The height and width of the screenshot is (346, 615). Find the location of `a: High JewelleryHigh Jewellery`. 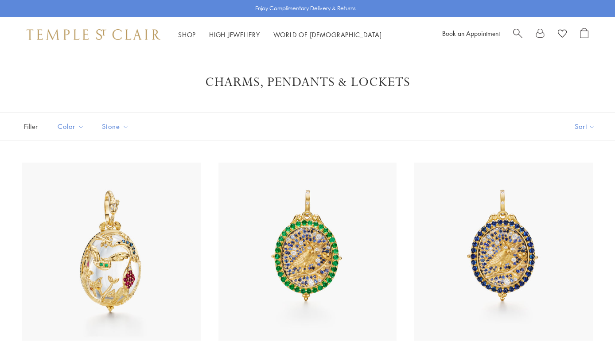

a: High JewelleryHigh Jewellery is located at coordinates (234, 35).